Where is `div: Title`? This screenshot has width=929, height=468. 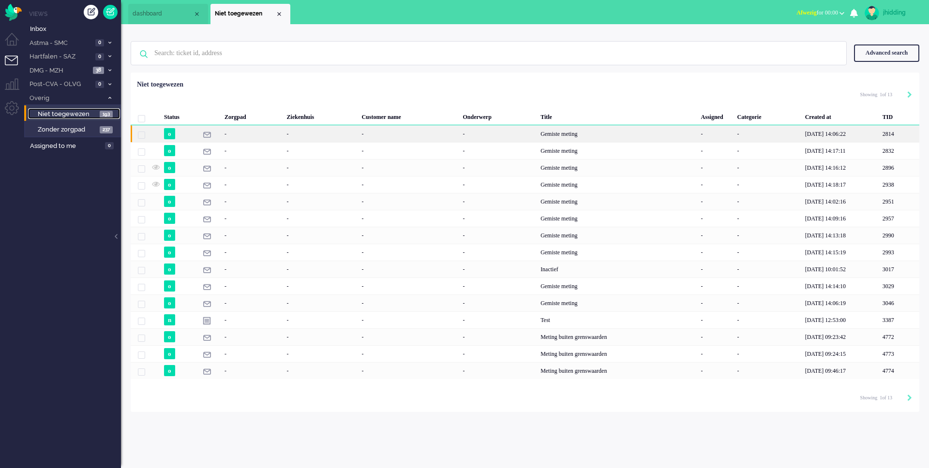 div: Title is located at coordinates (617, 116).